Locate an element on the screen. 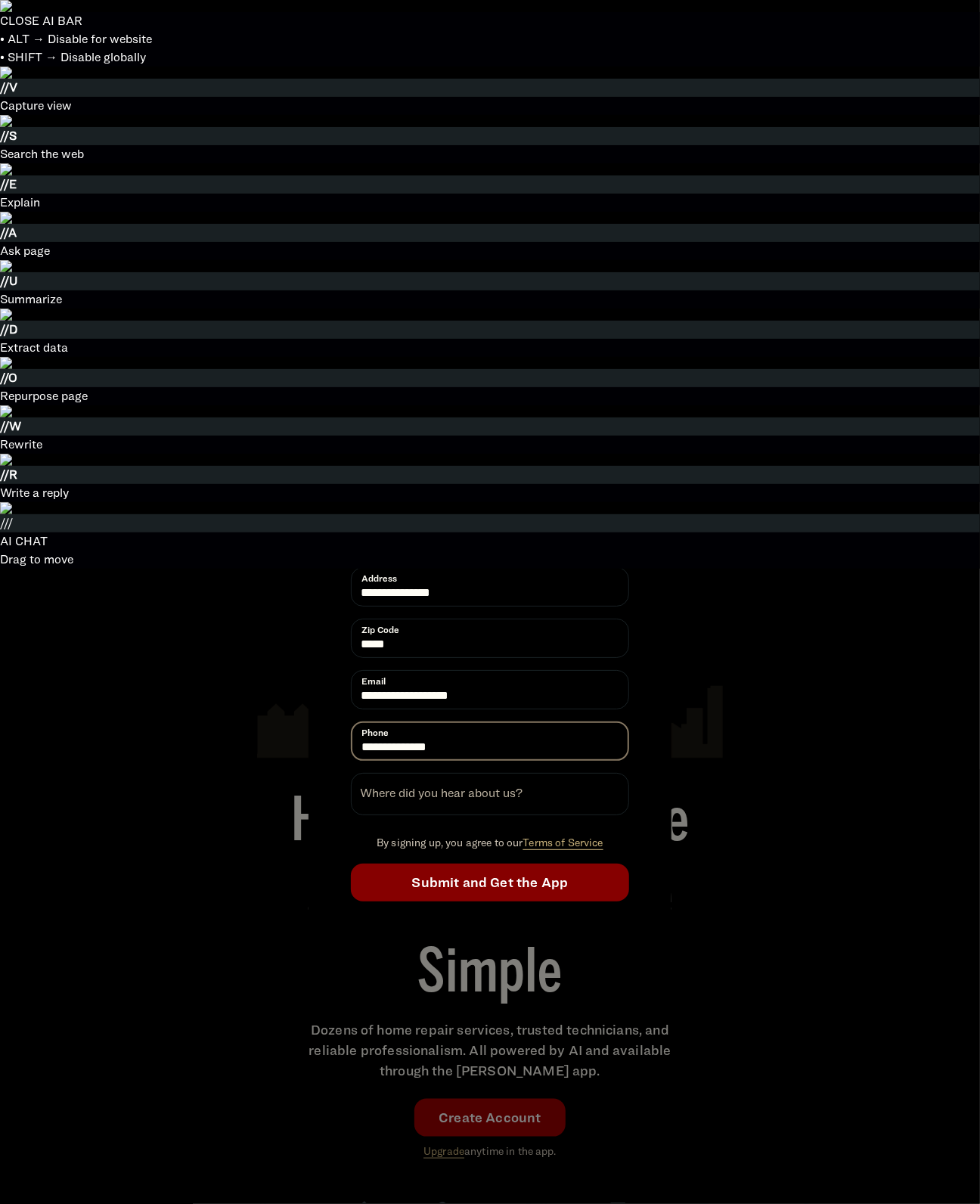  a: Terms of Service is located at coordinates (563, 842).